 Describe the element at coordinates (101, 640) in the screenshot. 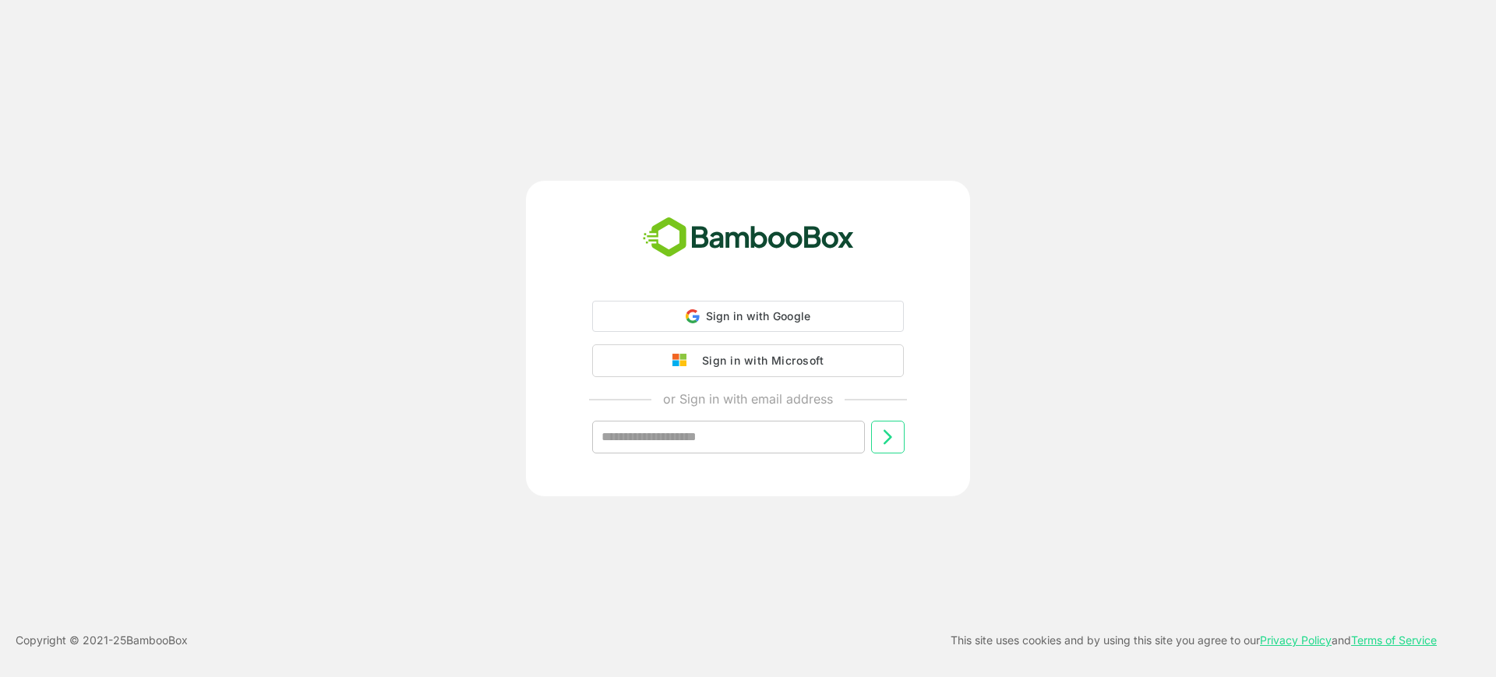

I see `p: Copyright © 2021- 25 BambooBox` at that location.